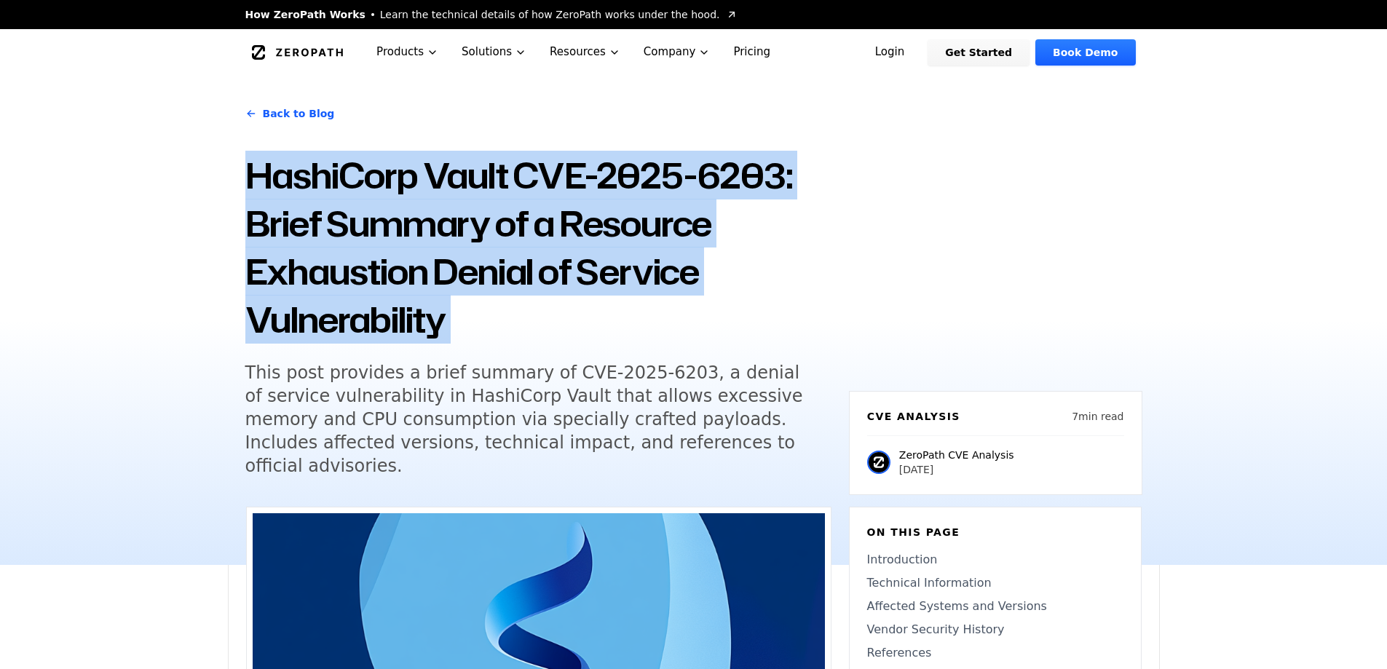 The width and height of the screenshot is (1387, 669). Describe the element at coordinates (752, 52) in the screenshot. I see `a: Pricing` at that location.